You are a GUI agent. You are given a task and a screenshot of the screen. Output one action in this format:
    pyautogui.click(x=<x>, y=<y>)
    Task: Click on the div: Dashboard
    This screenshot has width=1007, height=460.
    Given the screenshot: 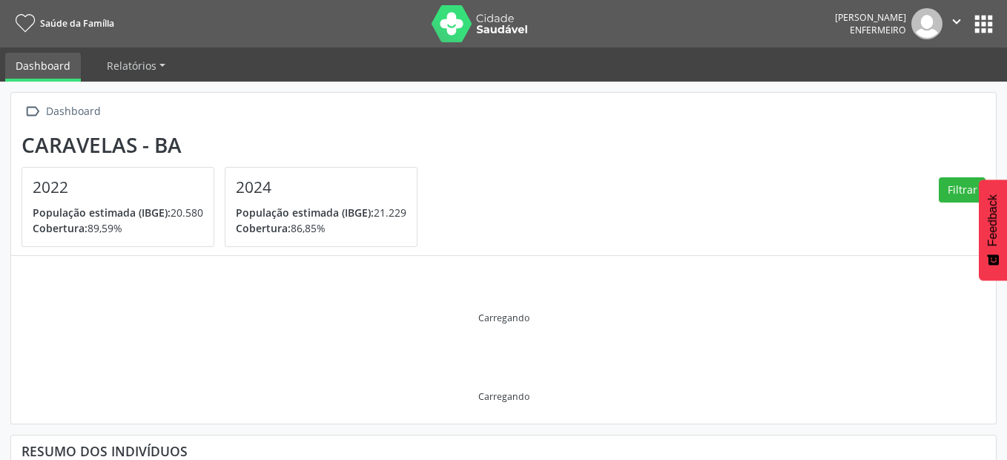 What is the action you would take?
    pyautogui.click(x=73, y=111)
    